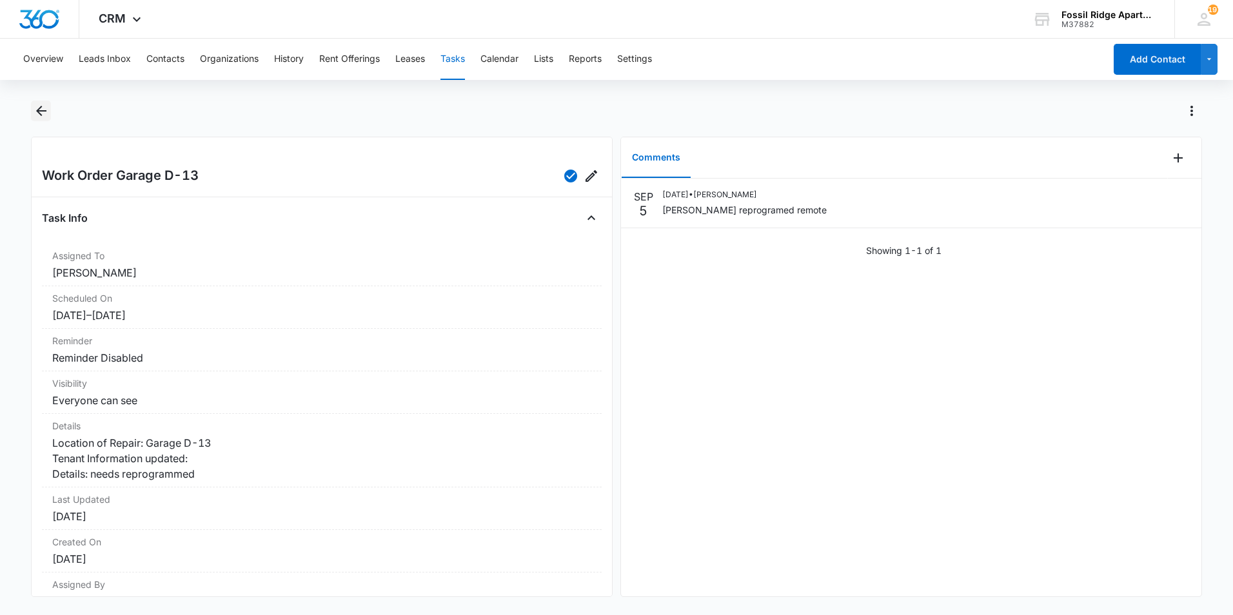  Describe the element at coordinates (322, 350) in the screenshot. I see `div: ReminderReminder Disabled` at that location.